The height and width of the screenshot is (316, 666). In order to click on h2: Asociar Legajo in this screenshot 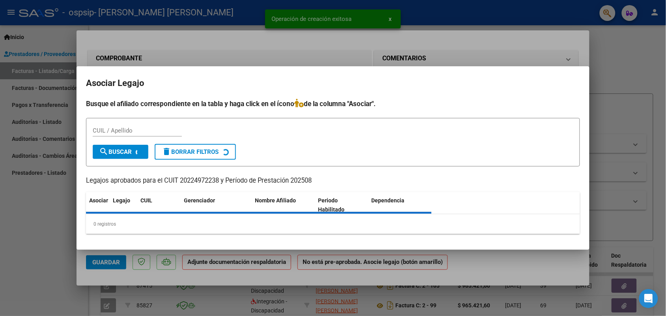, I will do `click(333, 83)`.